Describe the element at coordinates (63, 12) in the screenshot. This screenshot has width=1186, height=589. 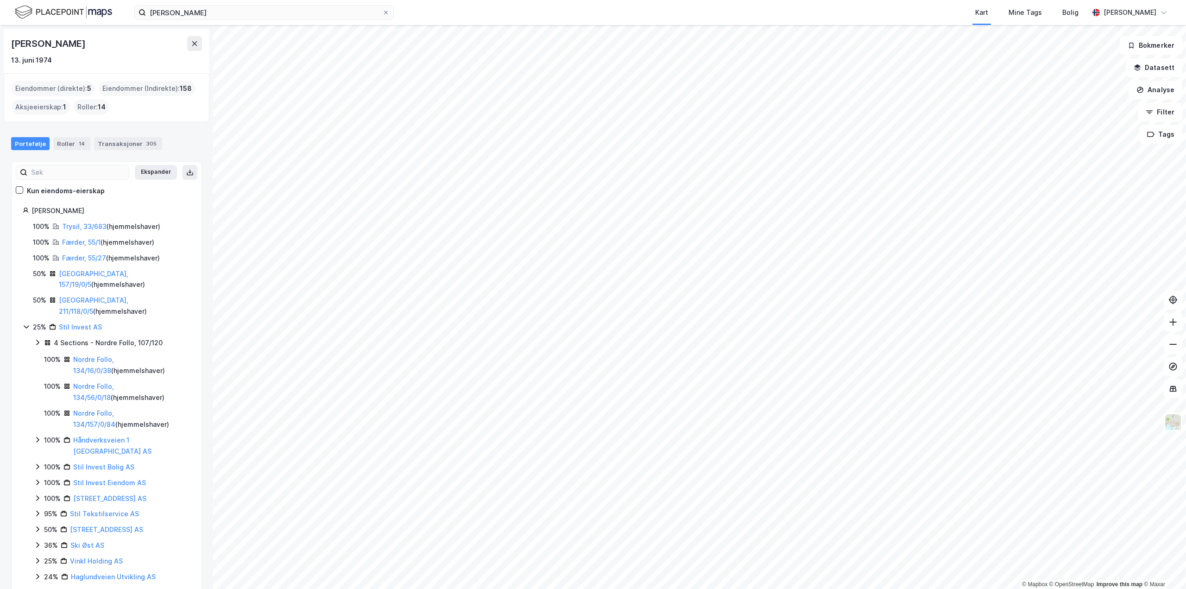
I see `img: logo.f888ab2527a4732fd821a326f86c7f29.svg` at that location.